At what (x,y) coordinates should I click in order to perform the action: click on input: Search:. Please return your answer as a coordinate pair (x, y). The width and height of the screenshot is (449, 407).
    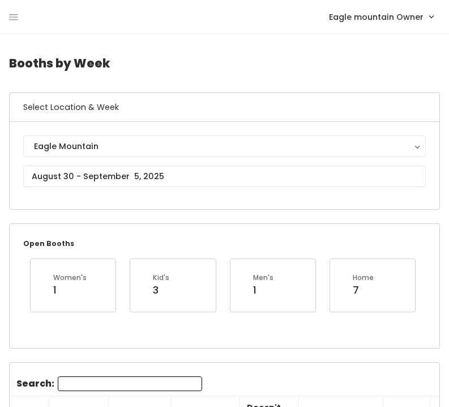
    Looking at the image, I should click on (130, 383).